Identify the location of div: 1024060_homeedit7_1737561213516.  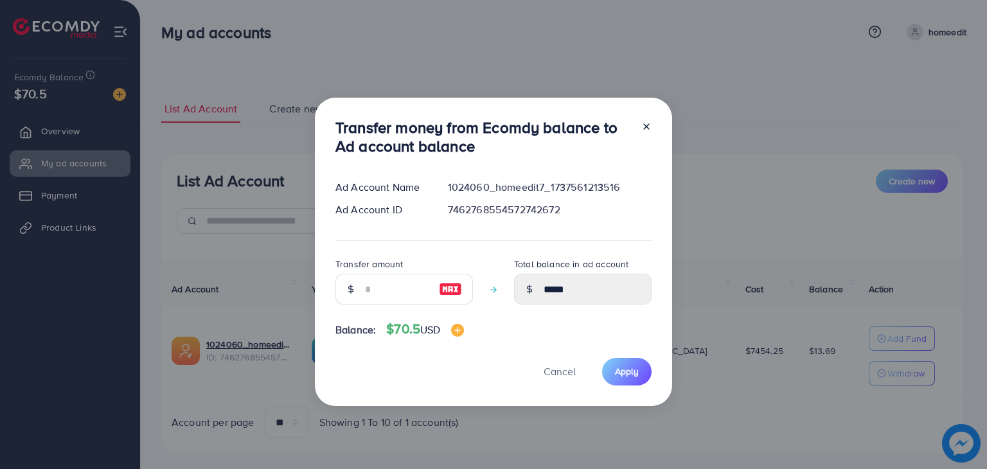
(549, 187).